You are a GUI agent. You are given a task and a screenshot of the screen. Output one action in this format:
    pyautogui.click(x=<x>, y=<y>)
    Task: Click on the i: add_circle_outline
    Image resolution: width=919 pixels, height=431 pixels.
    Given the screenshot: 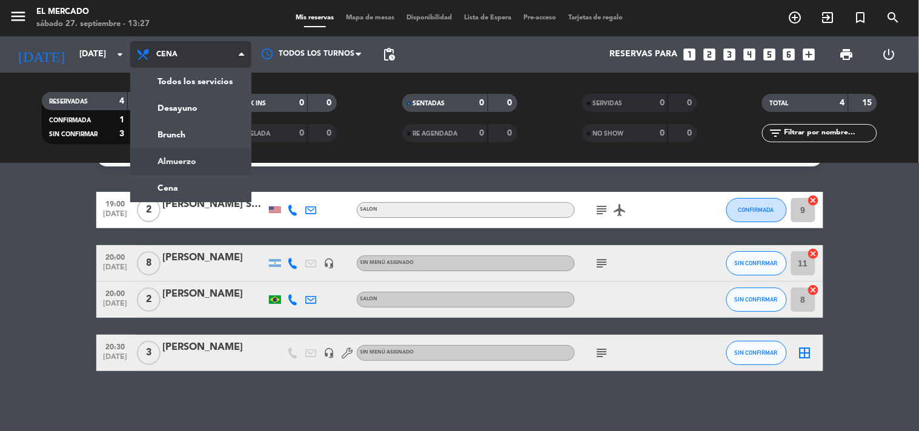 What is the action you would take?
    pyautogui.click(x=795, y=18)
    